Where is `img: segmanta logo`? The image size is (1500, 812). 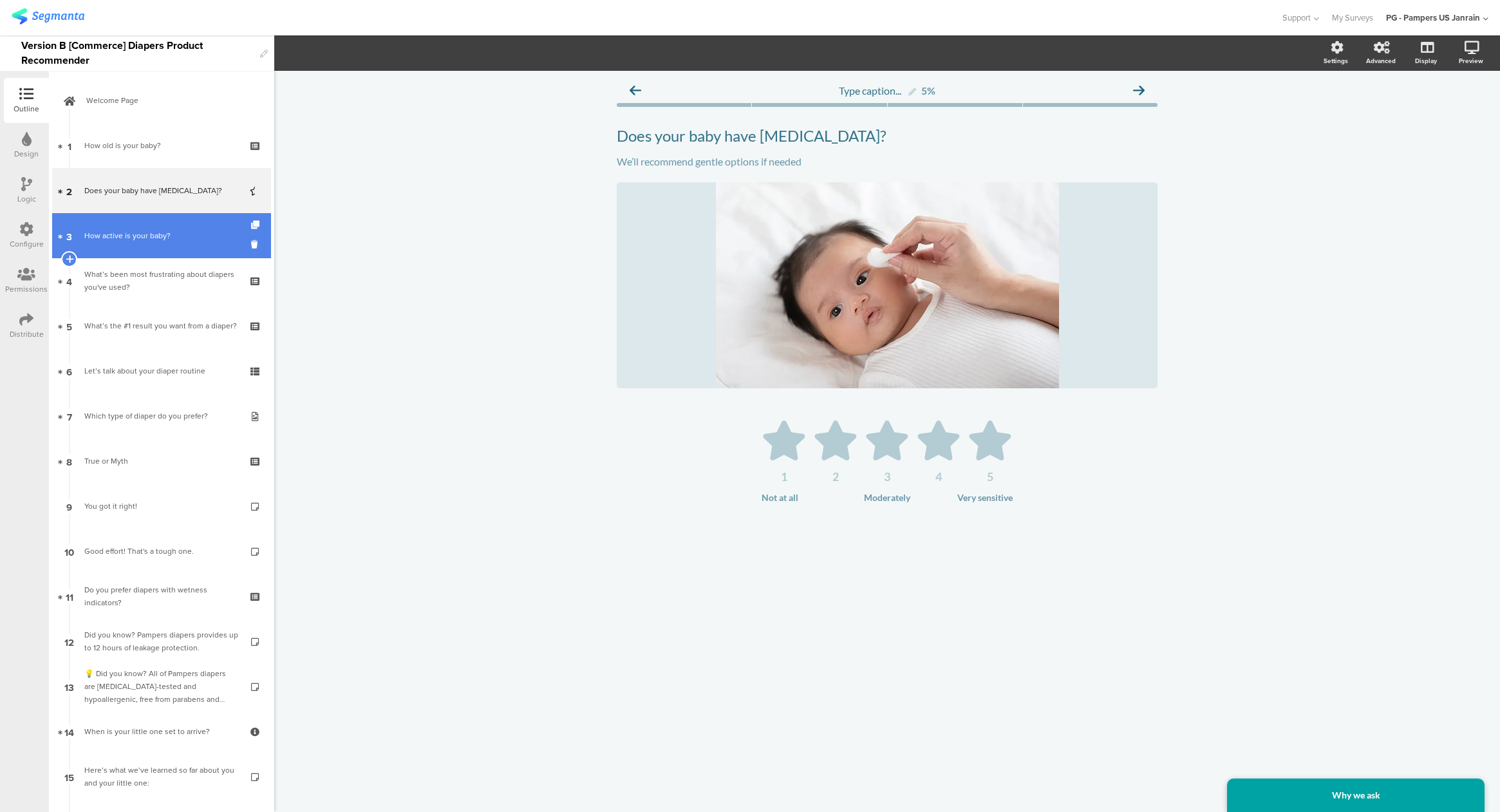 img: segmanta logo is located at coordinates (48, 16).